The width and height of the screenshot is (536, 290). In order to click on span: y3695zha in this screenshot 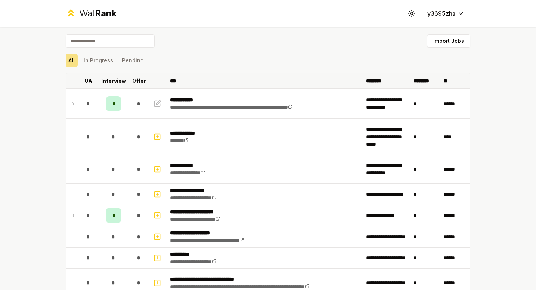, I will do `click(442, 13)`.